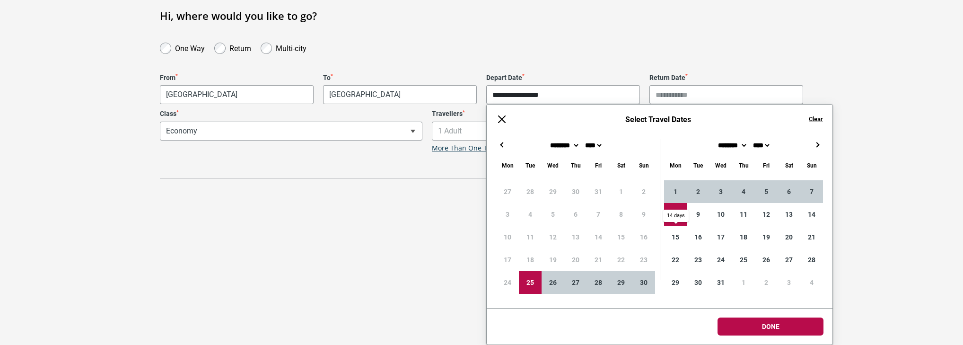 This screenshot has height=345, width=963. I want to click on div: 20, so click(789, 237).